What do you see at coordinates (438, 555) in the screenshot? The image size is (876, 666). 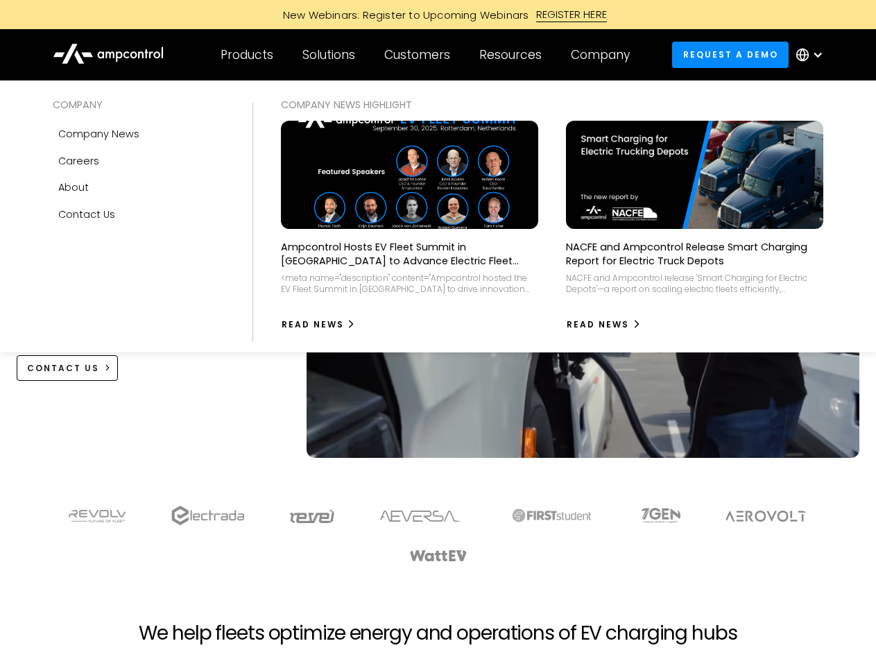 I see `img: WattEV logo` at bounding box center [438, 555].